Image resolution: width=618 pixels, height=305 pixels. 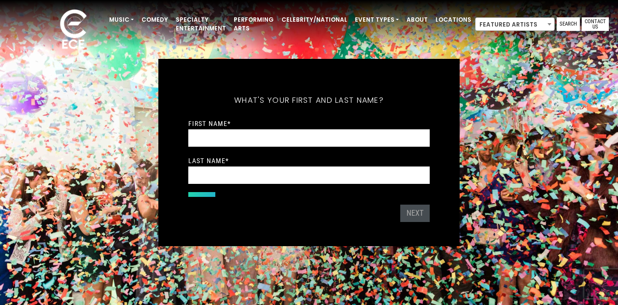 What do you see at coordinates (377, 20) in the screenshot?
I see `a: Event Types` at bounding box center [377, 20].